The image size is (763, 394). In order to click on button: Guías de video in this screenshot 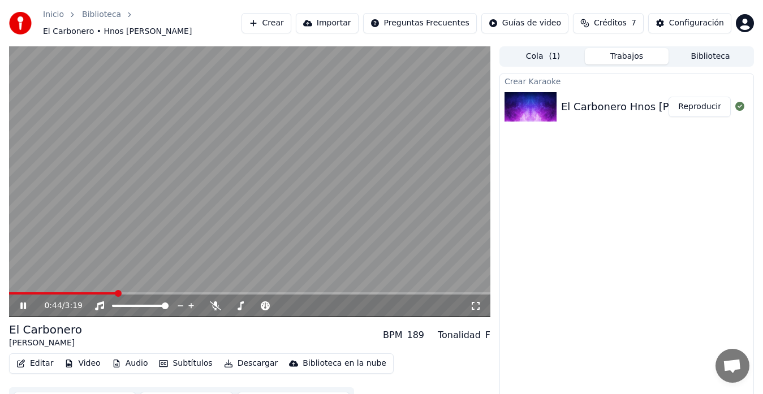, I will do `click(525, 23)`.